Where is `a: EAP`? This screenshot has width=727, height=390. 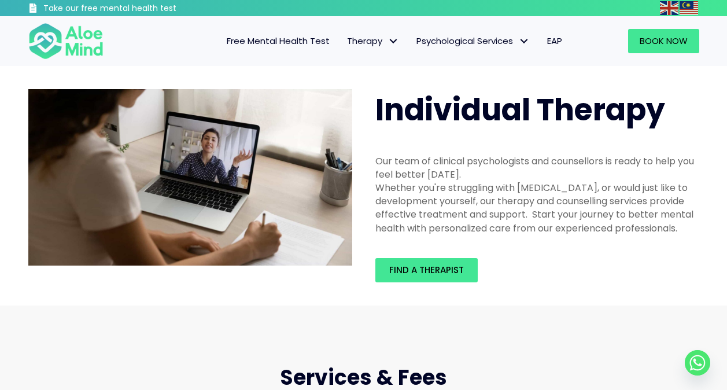
a: EAP is located at coordinates (555, 41).